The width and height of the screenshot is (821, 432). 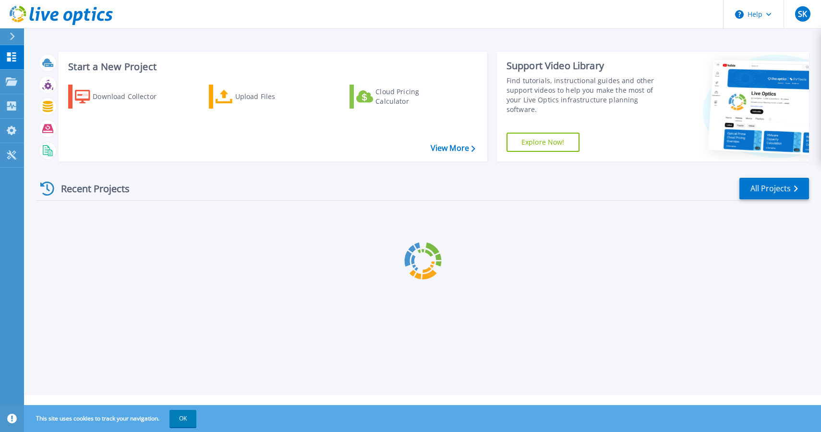 What do you see at coordinates (774, 188) in the screenshot?
I see `a: All Projects` at bounding box center [774, 188].